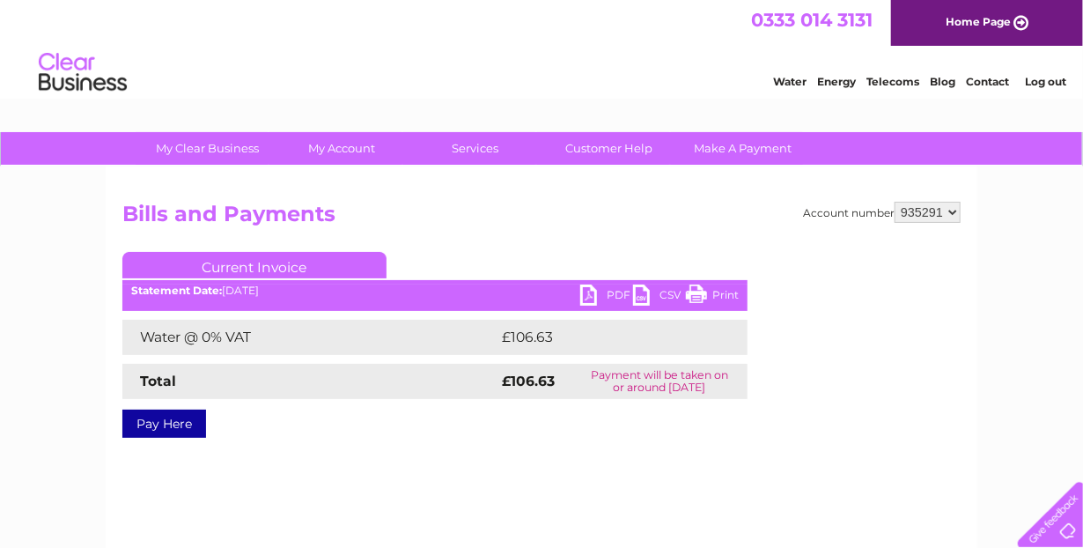 This screenshot has height=548, width=1083. Describe the element at coordinates (607, 297) in the screenshot. I see `a: PDF` at that location.